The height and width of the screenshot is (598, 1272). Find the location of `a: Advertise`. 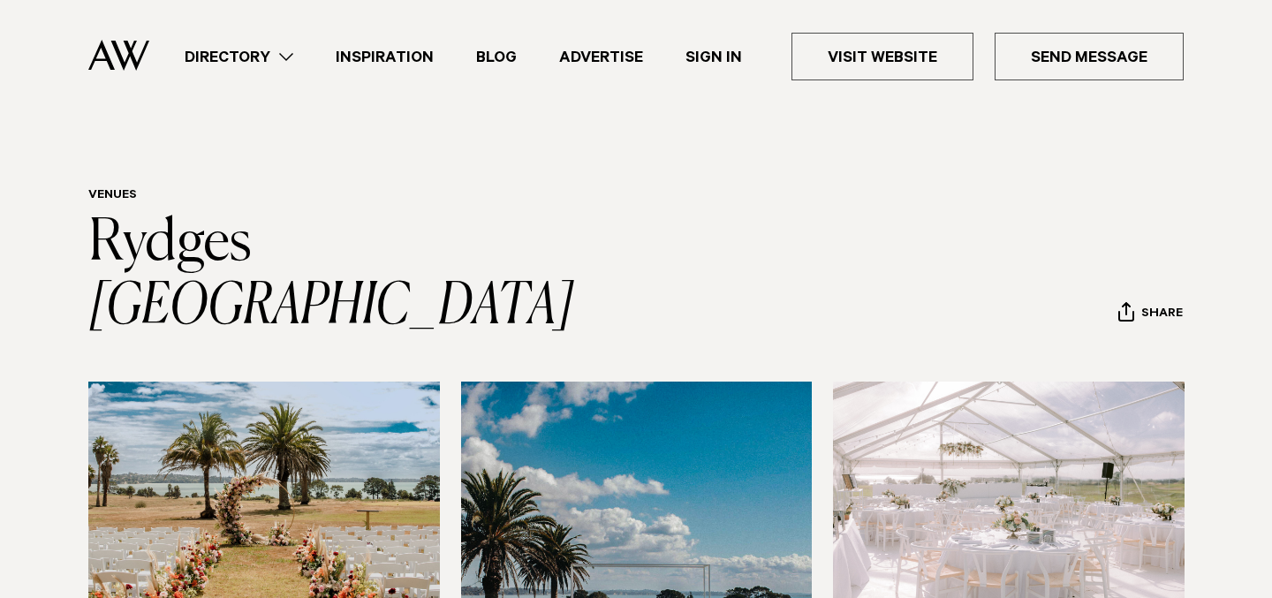

a: Advertise is located at coordinates (601, 57).